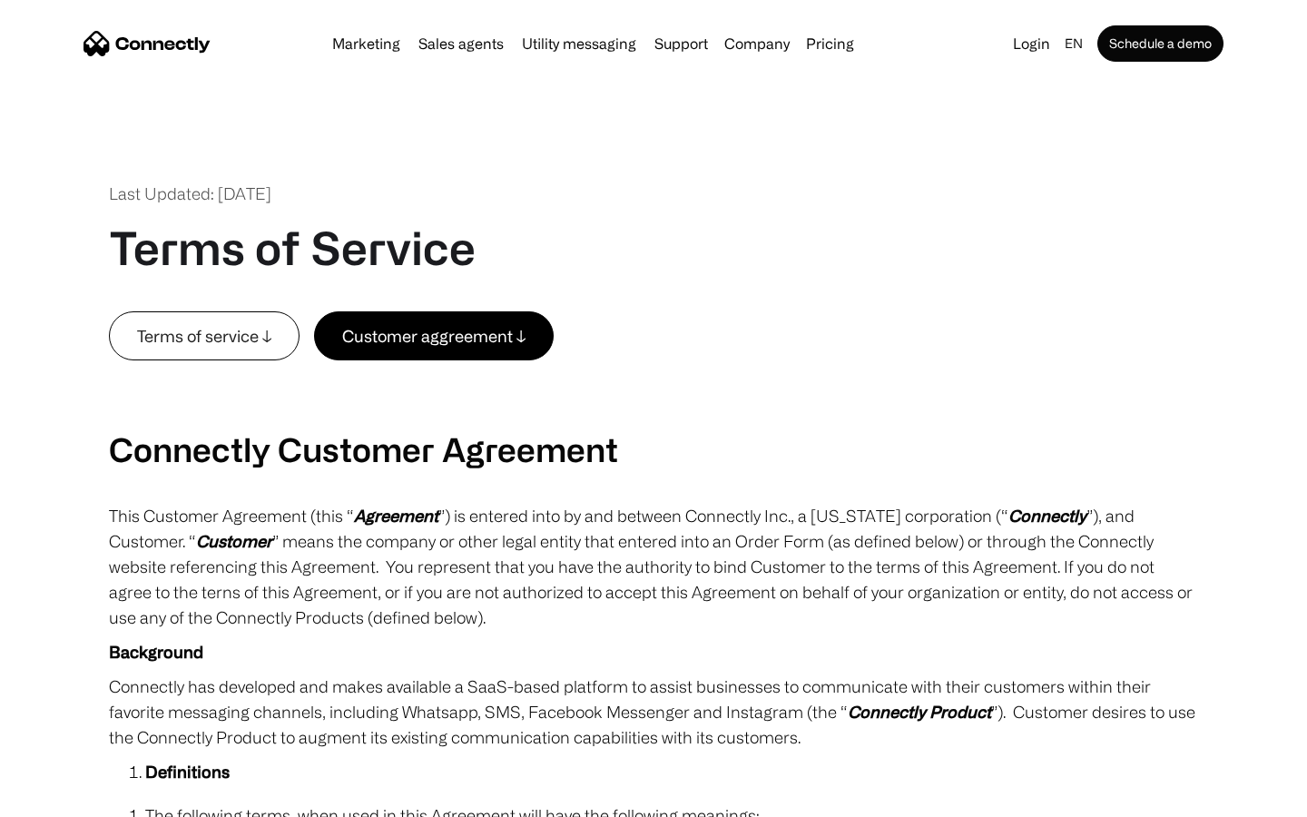  Describe the element at coordinates (73, 798) in the screenshot. I see `ul: Language list` at that location.